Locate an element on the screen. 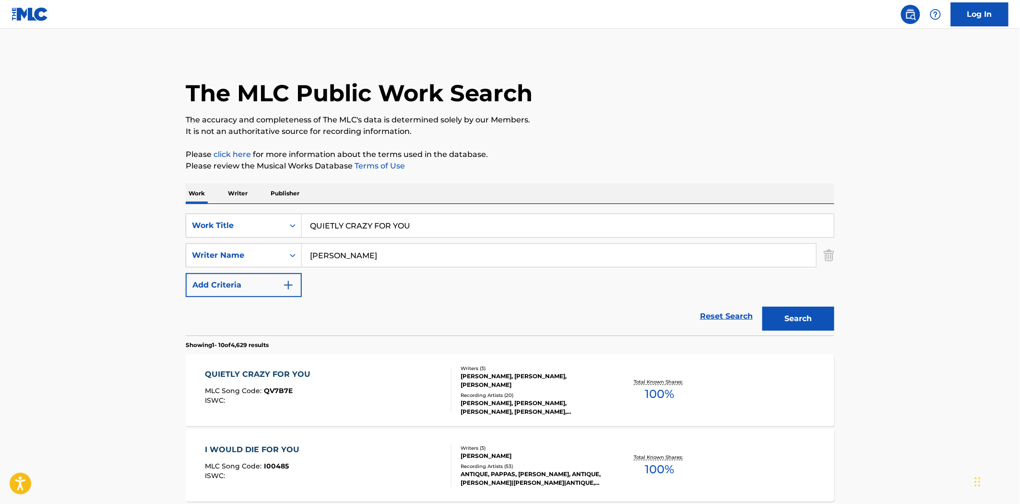 Image resolution: width=1020 pixels, height=504 pixels. div: QUIETLY CRAZY FOR YOU is located at coordinates (260, 374).